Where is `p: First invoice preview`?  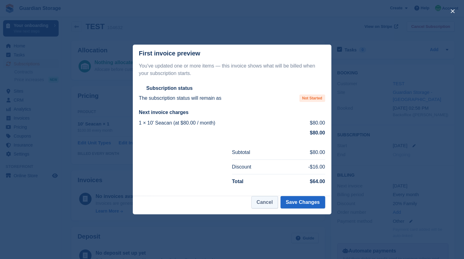 p: First invoice preview is located at coordinates (170, 53).